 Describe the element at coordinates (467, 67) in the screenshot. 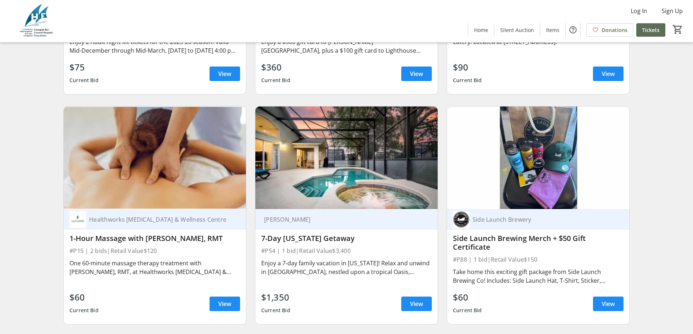

I see `div: $90` at that location.